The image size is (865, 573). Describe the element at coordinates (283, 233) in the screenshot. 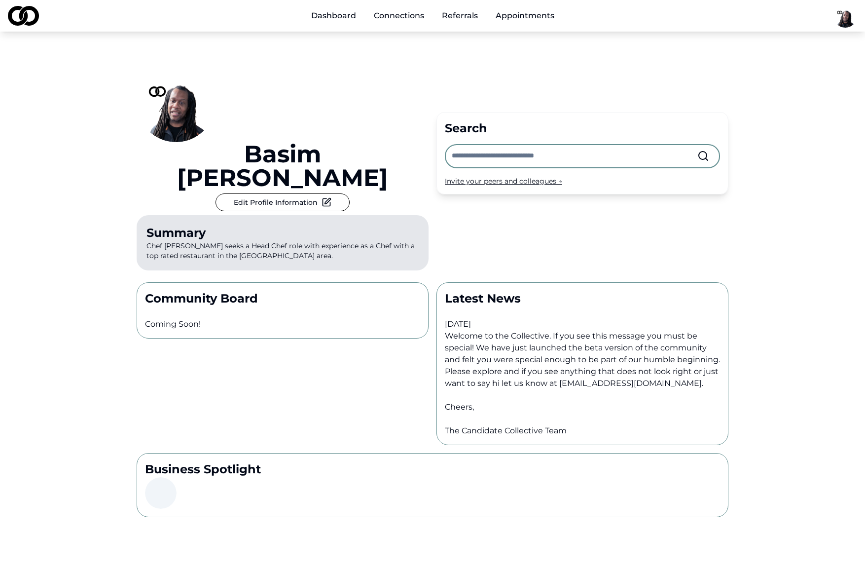

I see `div: Summary` at that location.